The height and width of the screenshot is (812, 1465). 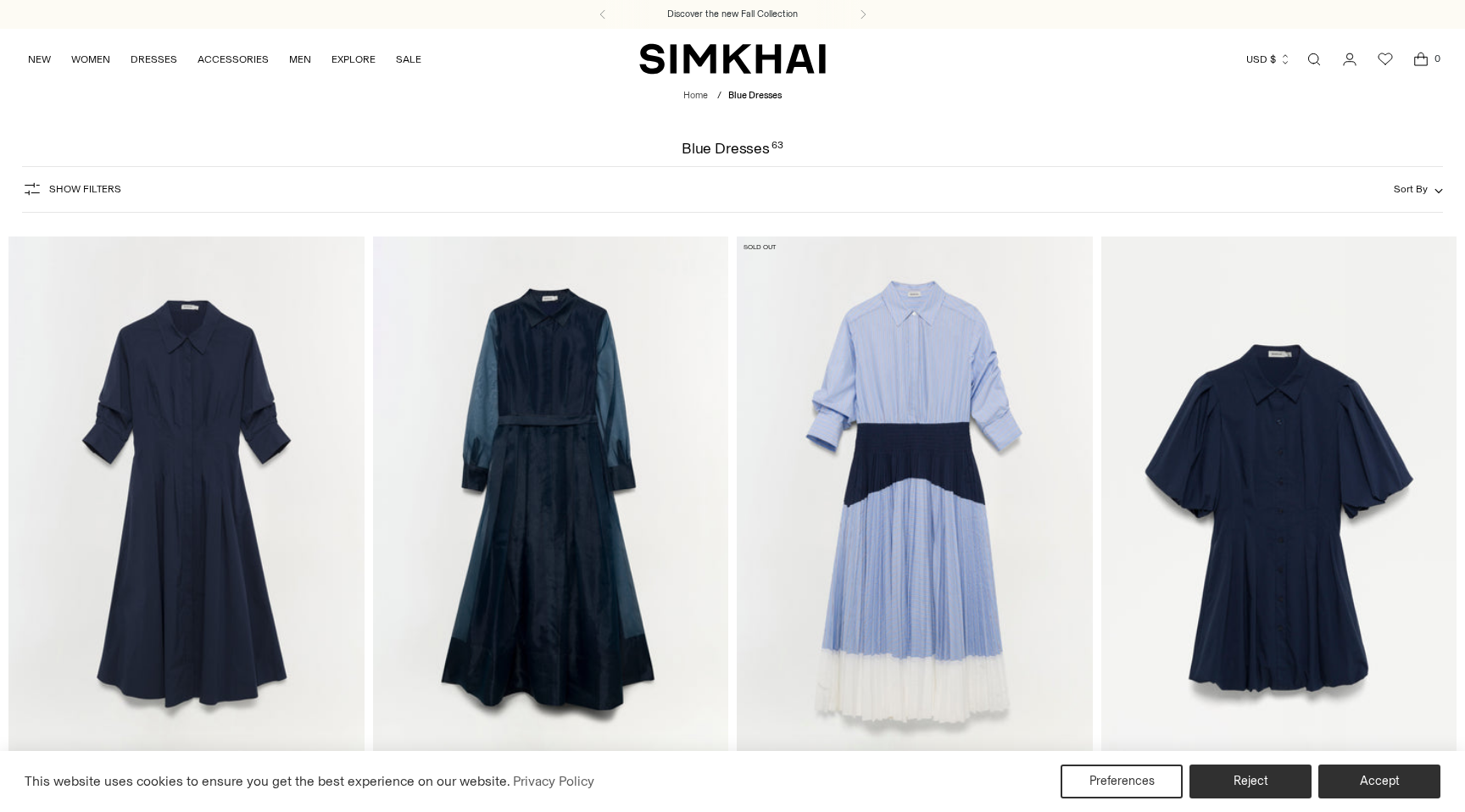 I want to click on a: Montgomery Dress, so click(x=551, y=503).